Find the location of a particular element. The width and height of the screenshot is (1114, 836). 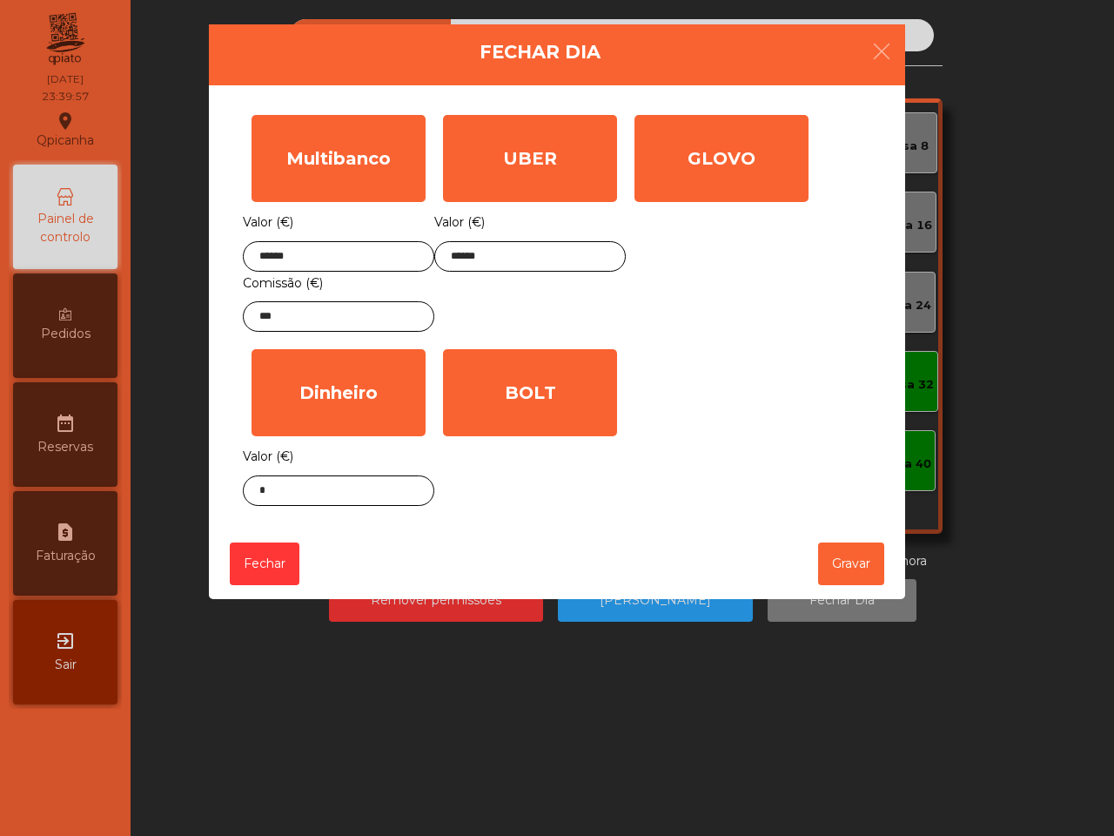

h4: Fechar Dia is located at coordinates (540, 52).